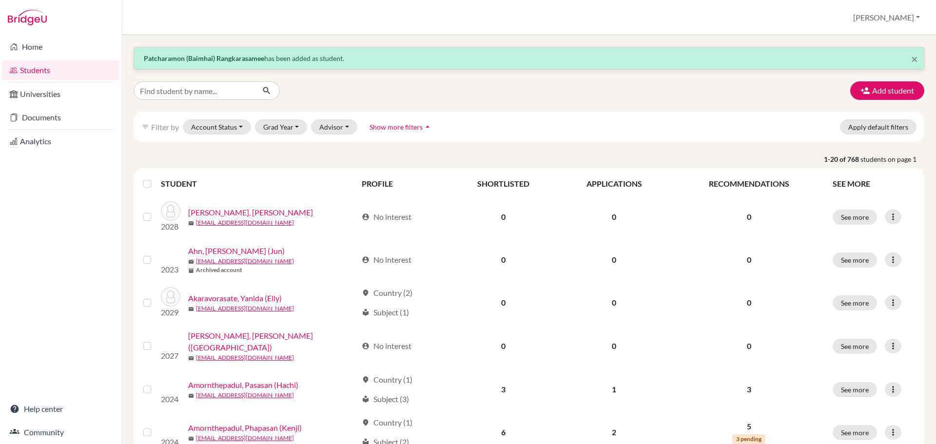 This screenshot has width=936, height=444. Describe the element at coordinates (428, 127) in the screenshot. I see `i: arrow_drop_up` at that location.